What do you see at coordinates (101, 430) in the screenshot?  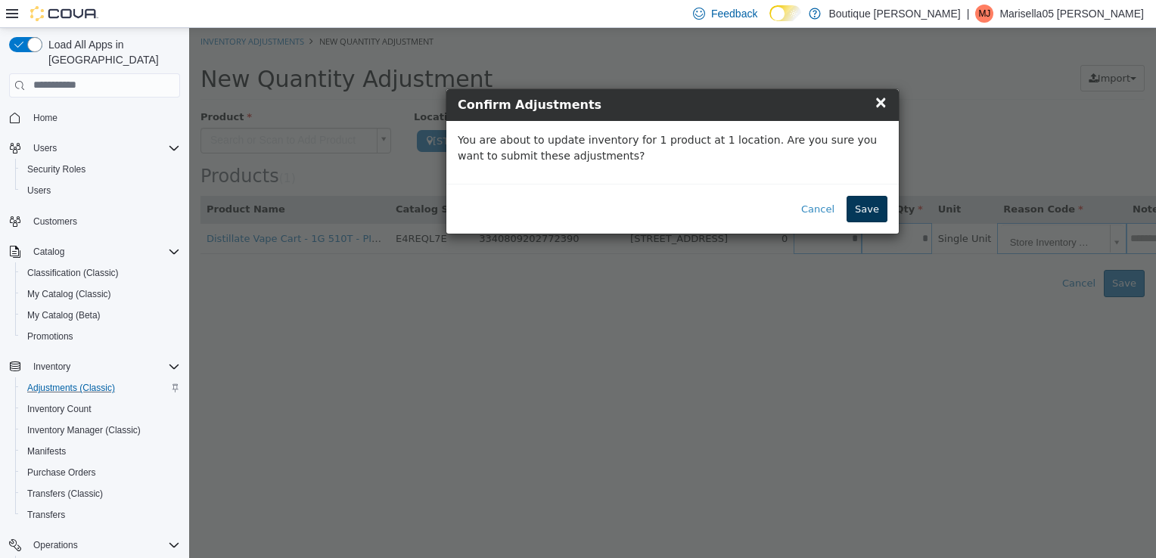 I see `button: Inventory Manager (Classic)` at bounding box center [101, 430].